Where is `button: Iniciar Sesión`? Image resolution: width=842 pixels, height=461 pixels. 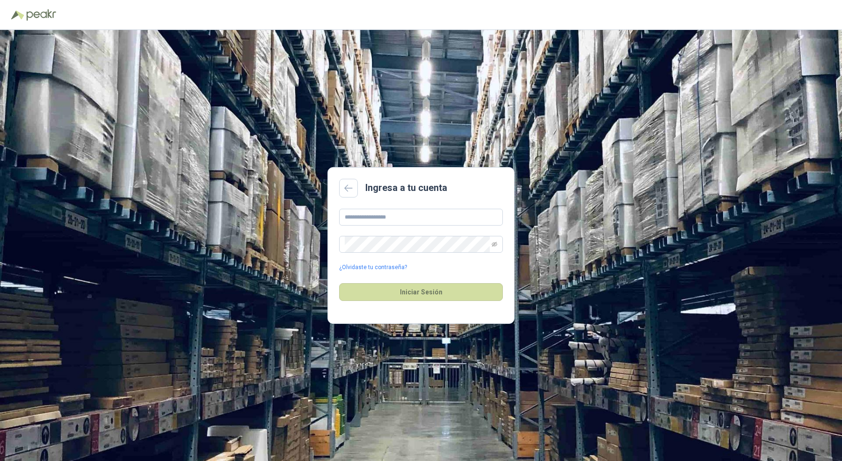
button: Iniciar Sesión is located at coordinates (421, 292).